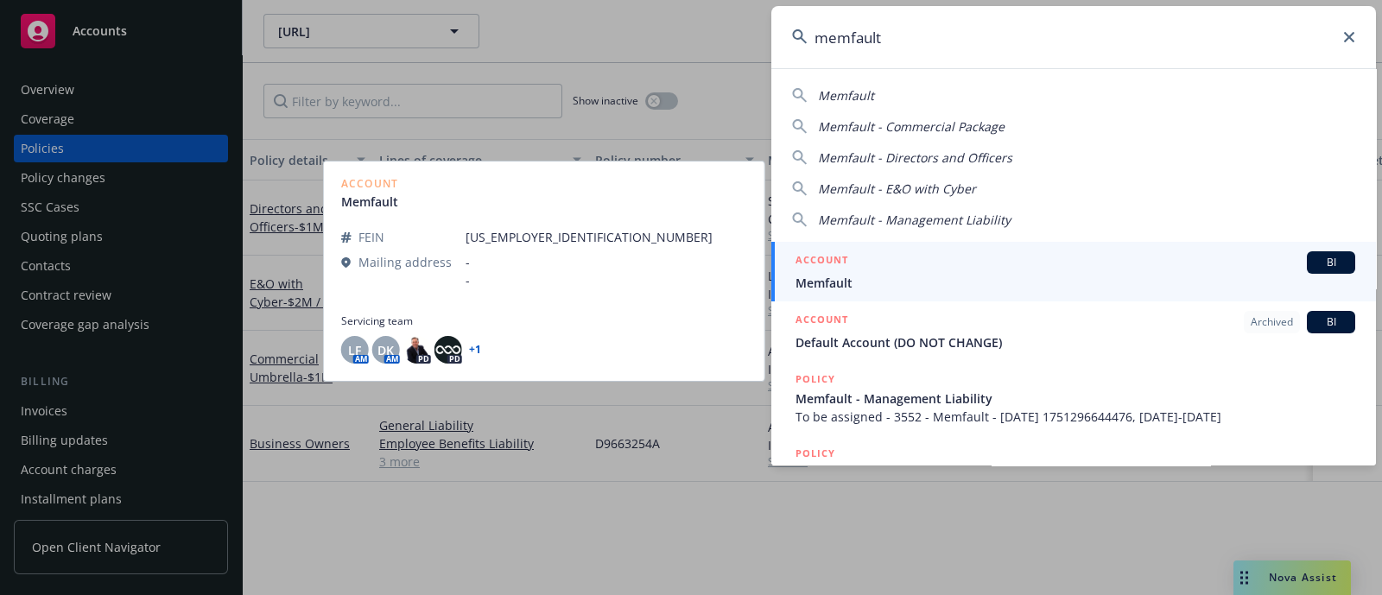 The height and width of the screenshot is (595, 1382). I want to click on span: Memfault - Commercial Package, so click(911, 126).